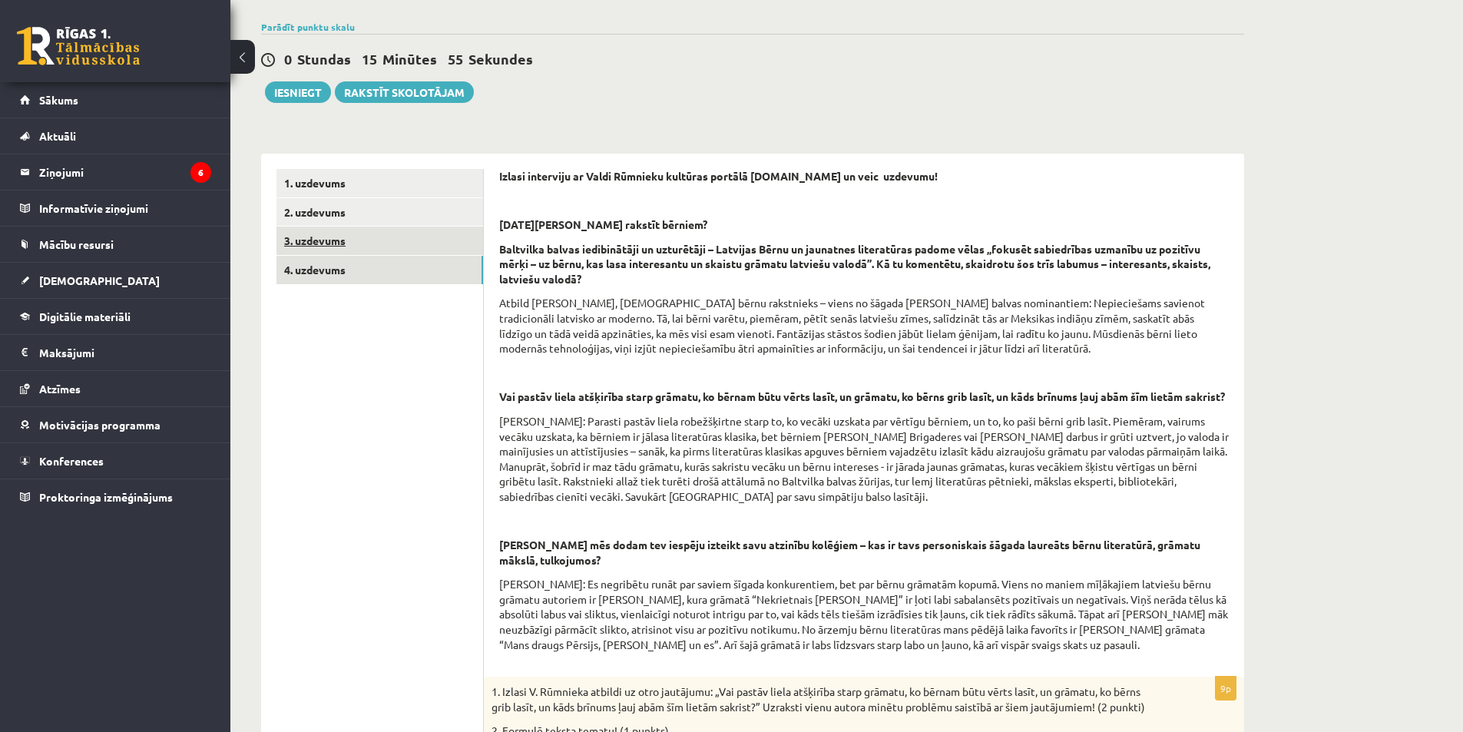  I want to click on a: 4. uzdevums, so click(379, 270).